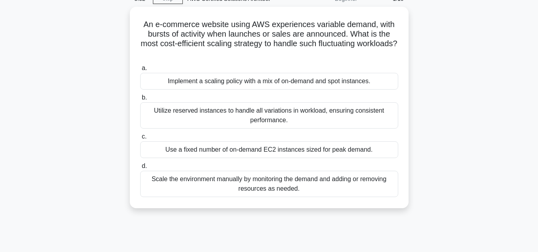  What do you see at coordinates (269, 150) in the screenshot?
I see `div: Use a fixed number of on-demand EC2 instances sized for peak demand.` at bounding box center [269, 150].